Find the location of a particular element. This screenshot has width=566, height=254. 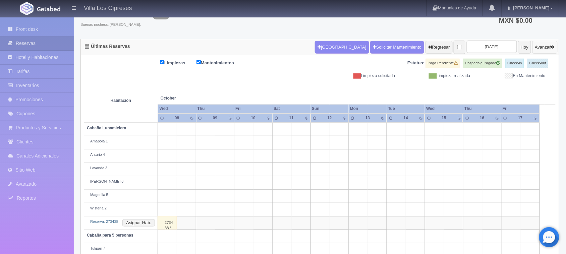

div: Limpieza realizada is located at coordinates (438, 76).